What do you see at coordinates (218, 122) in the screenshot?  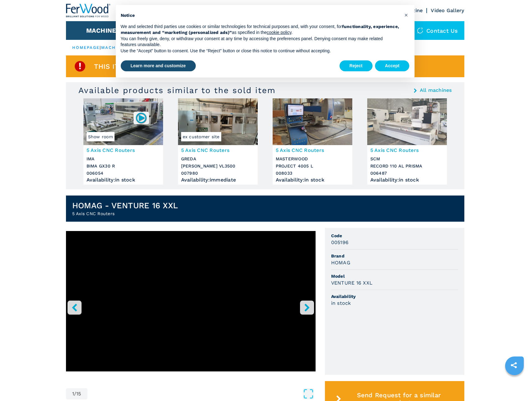 I see `img: 5 Axis CNC Routers GREDA MITIKA VL3500` at bounding box center [218, 122].